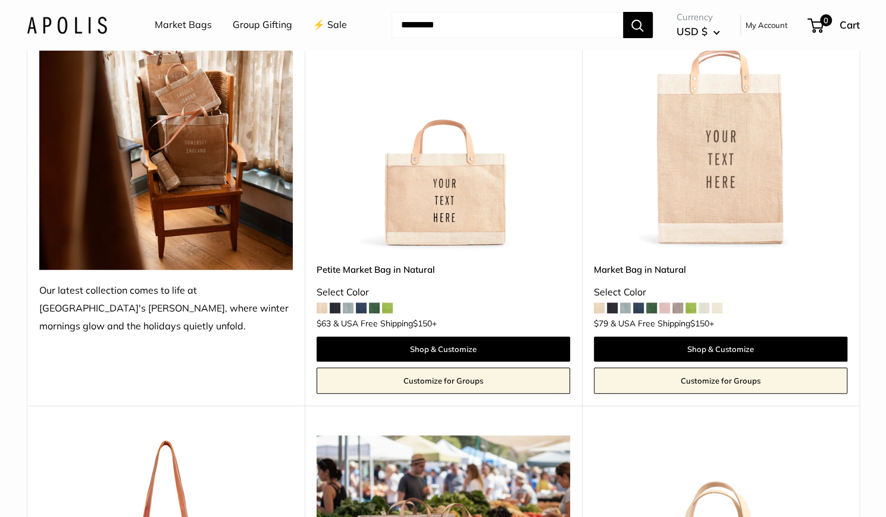 The image size is (886, 517). I want to click on span: Currency, so click(698, 17).